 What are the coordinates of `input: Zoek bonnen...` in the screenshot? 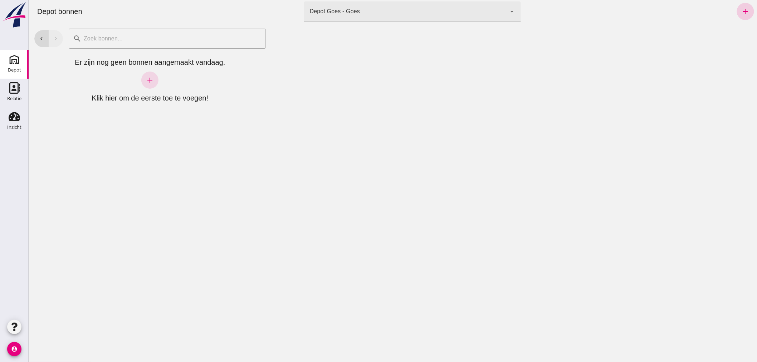 It's located at (143, 39).